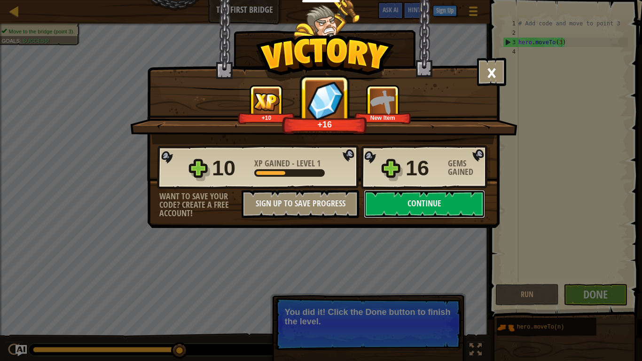  I want to click on div: +10, so click(266, 117).